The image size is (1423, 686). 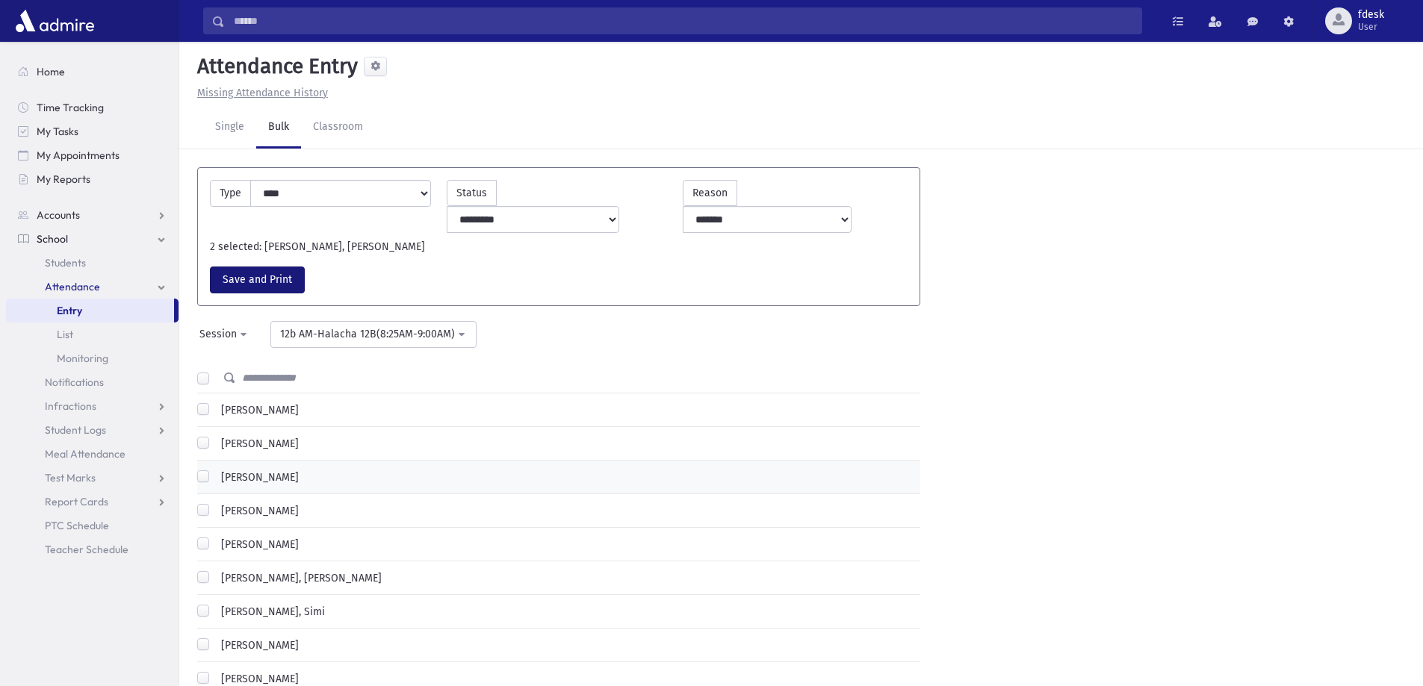 I want to click on label: Status, so click(x=471, y=193).